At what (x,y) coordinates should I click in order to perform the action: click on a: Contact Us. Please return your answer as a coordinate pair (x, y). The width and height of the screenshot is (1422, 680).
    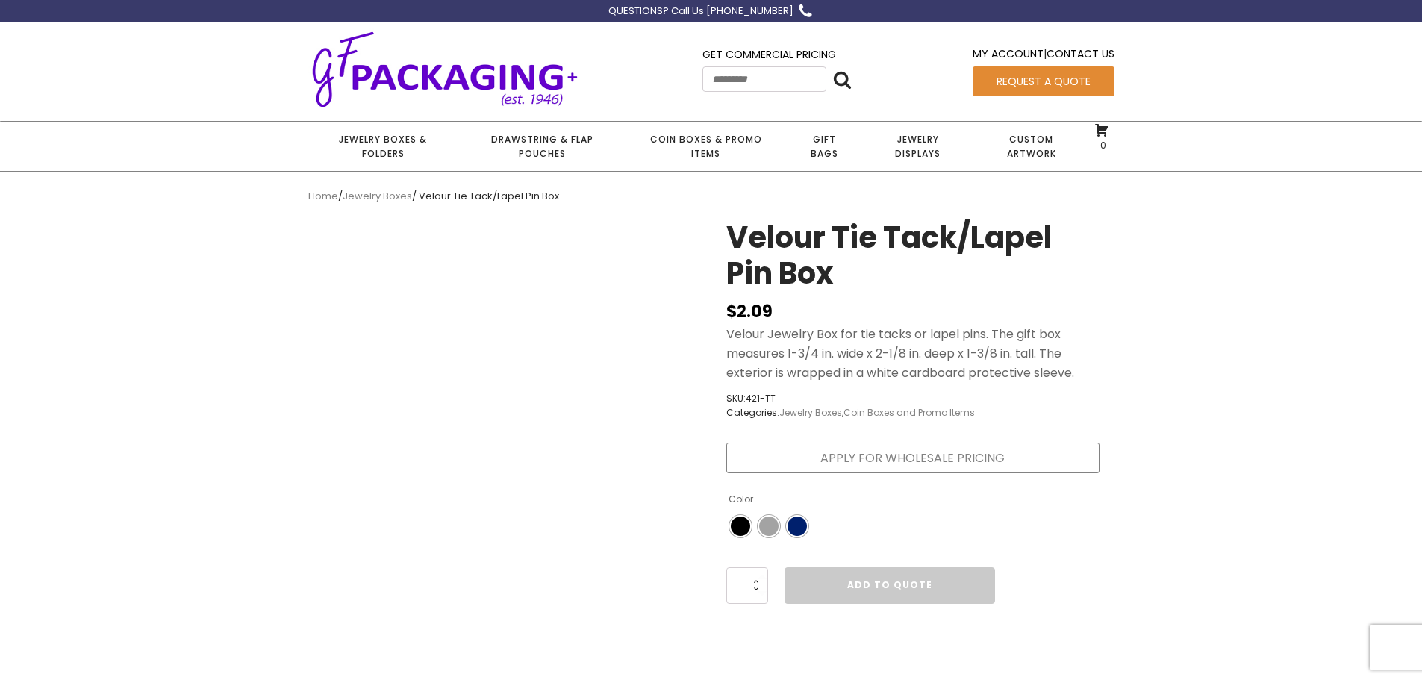
    Looking at the image, I should click on (1080, 54).